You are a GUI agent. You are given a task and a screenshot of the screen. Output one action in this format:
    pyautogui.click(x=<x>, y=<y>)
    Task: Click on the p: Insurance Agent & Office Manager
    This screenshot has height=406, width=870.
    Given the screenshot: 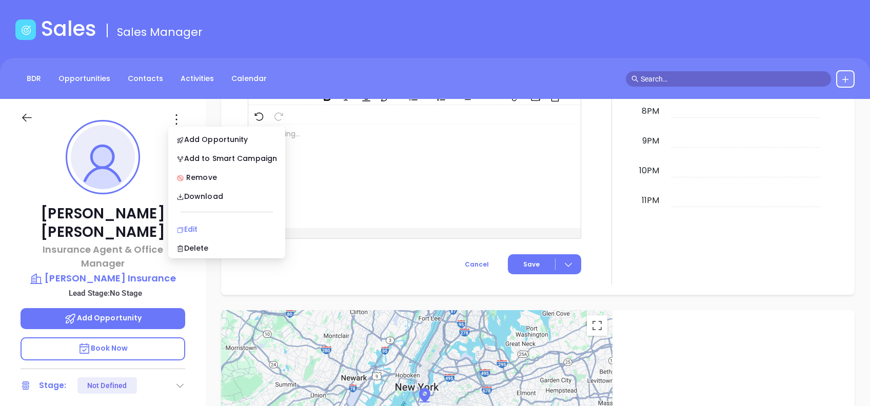 What is the action you would take?
    pyautogui.click(x=103, y=256)
    